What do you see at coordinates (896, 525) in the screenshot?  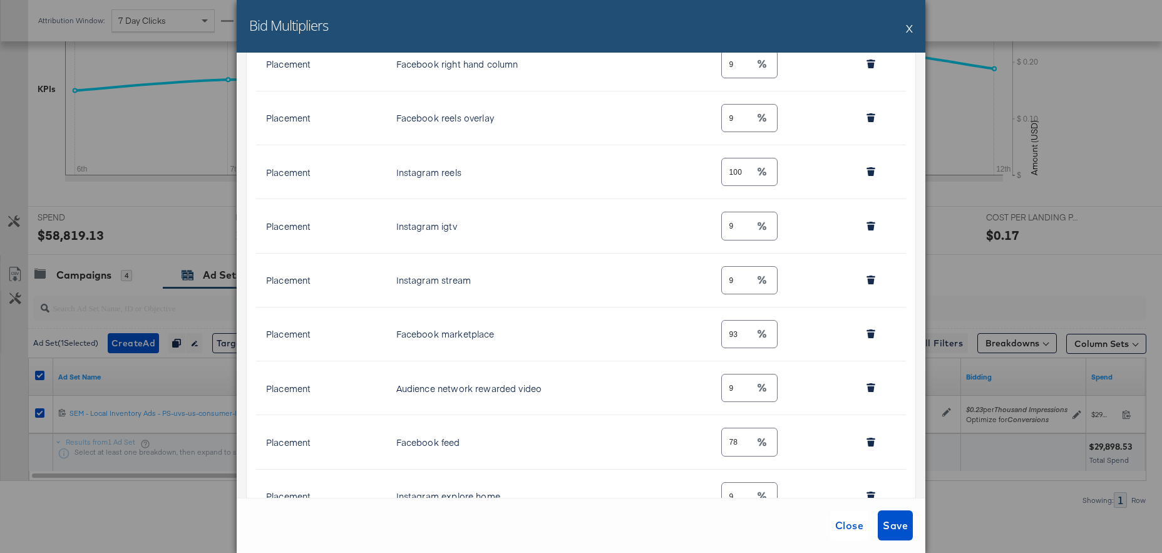 I see `span: Save` at bounding box center [896, 525].